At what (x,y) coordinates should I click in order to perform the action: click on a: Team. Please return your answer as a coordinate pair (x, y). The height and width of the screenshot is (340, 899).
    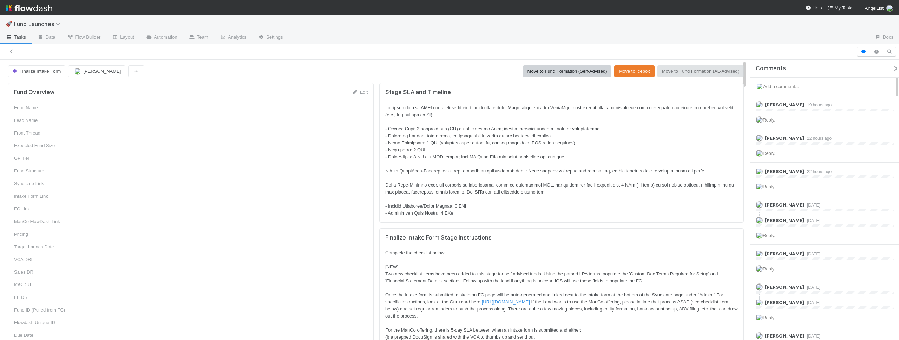
    Looking at the image, I should click on (198, 38).